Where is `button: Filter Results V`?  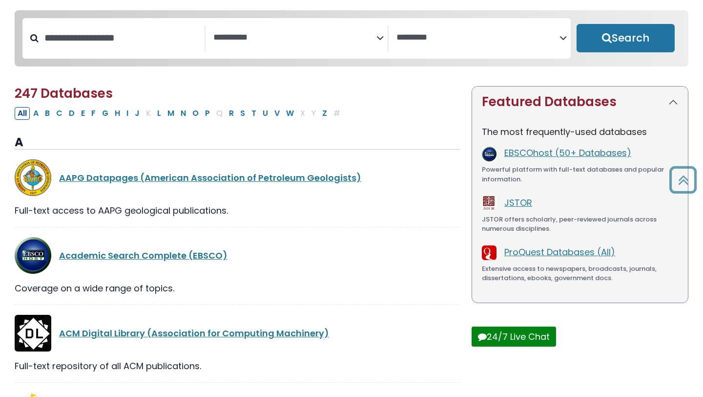
button: Filter Results V is located at coordinates (277, 113).